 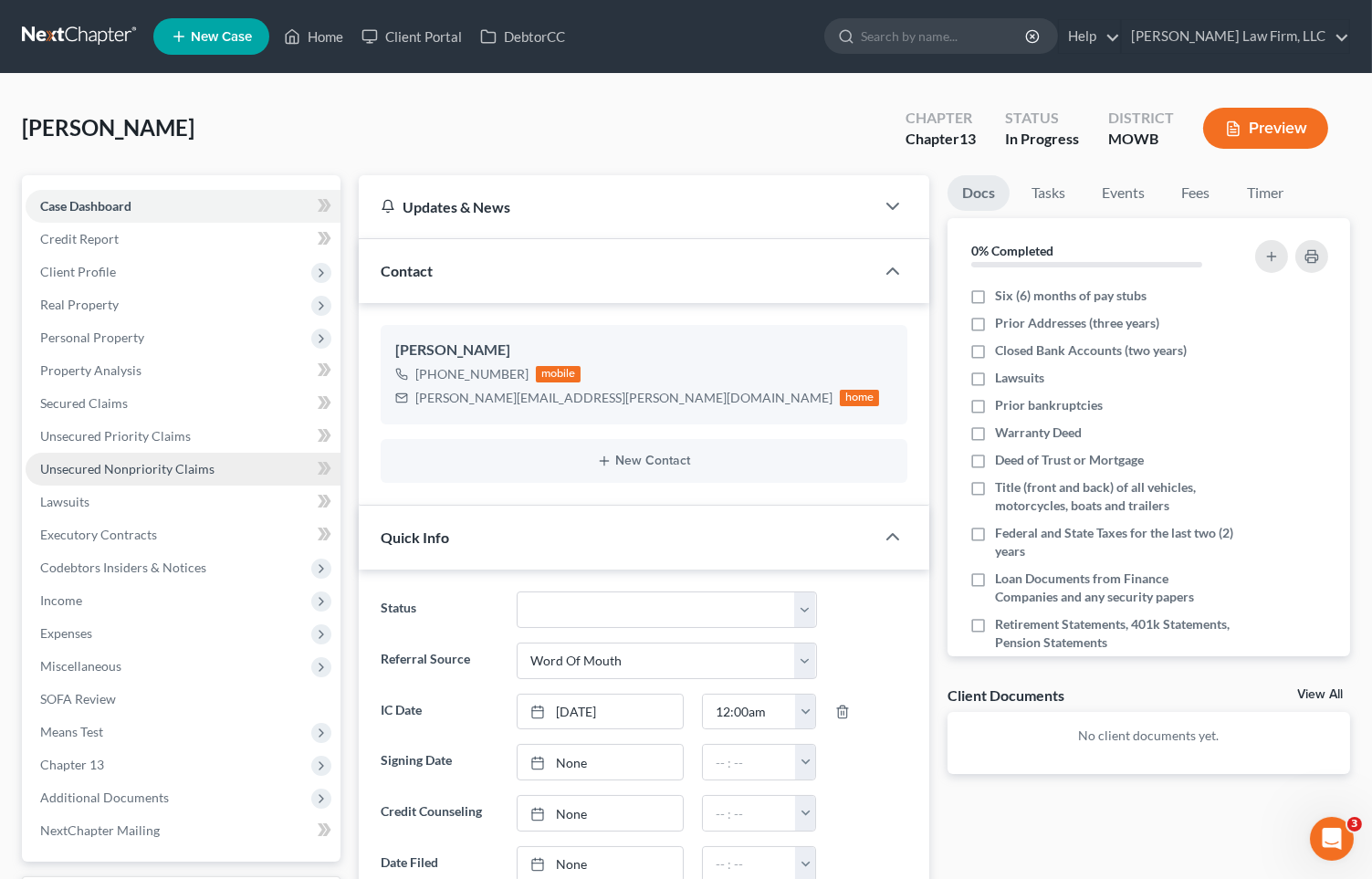 I want to click on a: SOFA Review, so click(x=182, y=699).